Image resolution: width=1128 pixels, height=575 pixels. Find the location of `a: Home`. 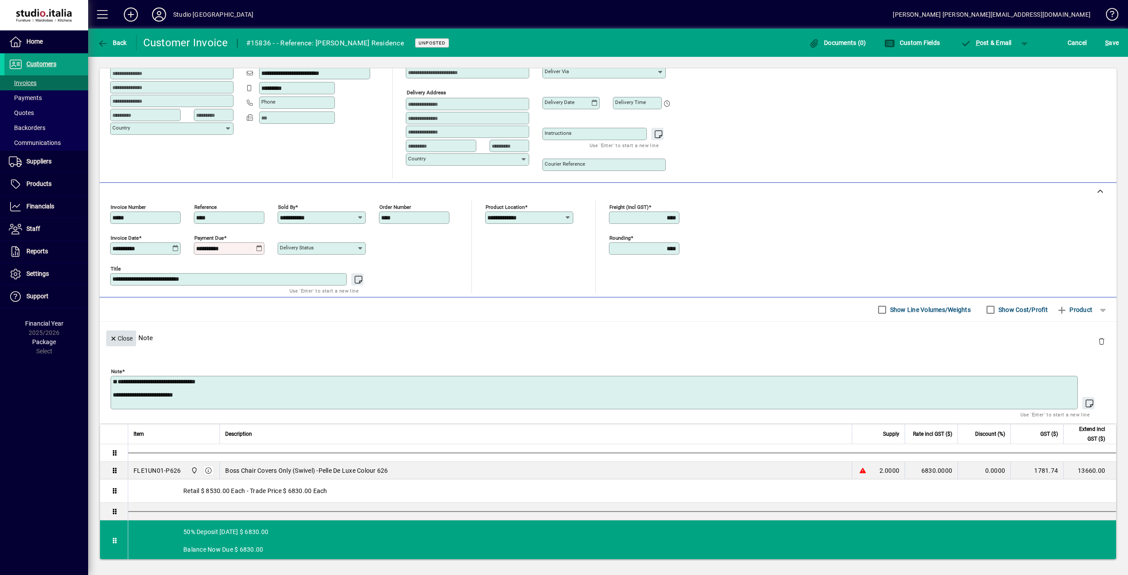

a: Home is located at coordinates (46, 42).